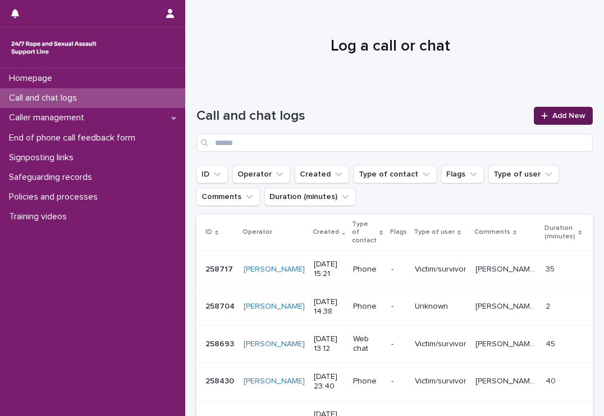 The height and width of the screenshot is (416, 604). I want to click on p: Type of user, so click(434, 232).